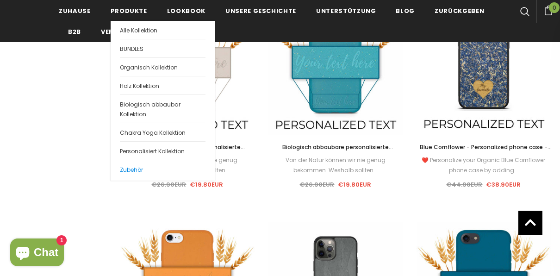 This screenshot has height=276, width=560. Describe the element at coordinates (148, 67) in the screenshot. I see `span: Organisch Kollektion` at that location.